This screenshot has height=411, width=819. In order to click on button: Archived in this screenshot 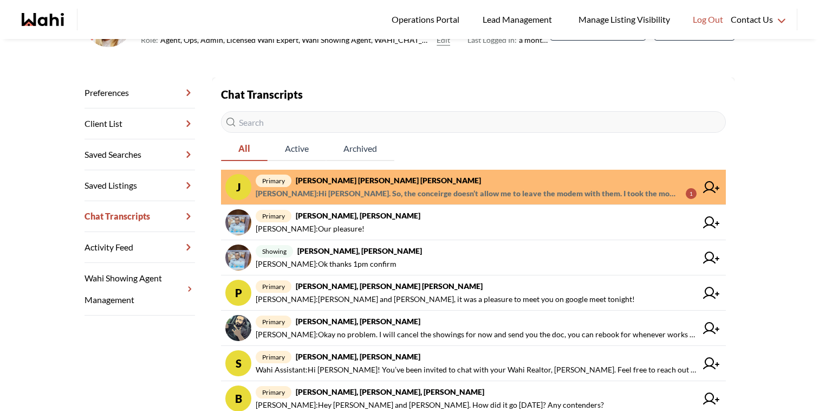, I will do `click(360, 149)`.